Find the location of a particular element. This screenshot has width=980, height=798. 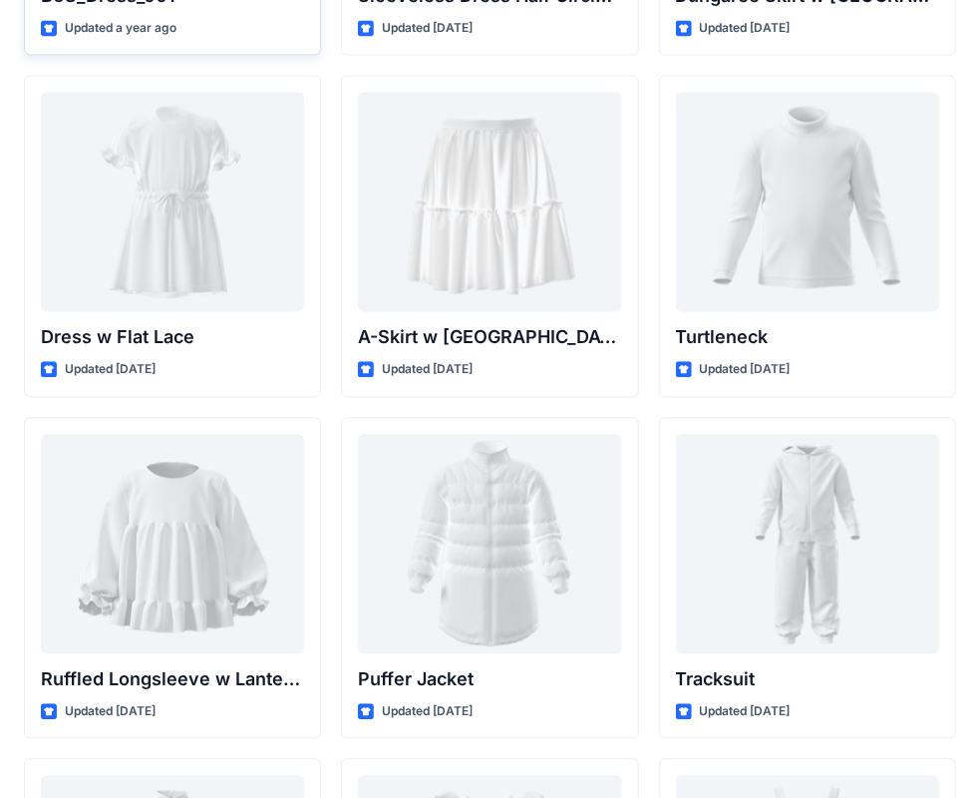

a: Turtleneck is located at coordinates (808, 201).